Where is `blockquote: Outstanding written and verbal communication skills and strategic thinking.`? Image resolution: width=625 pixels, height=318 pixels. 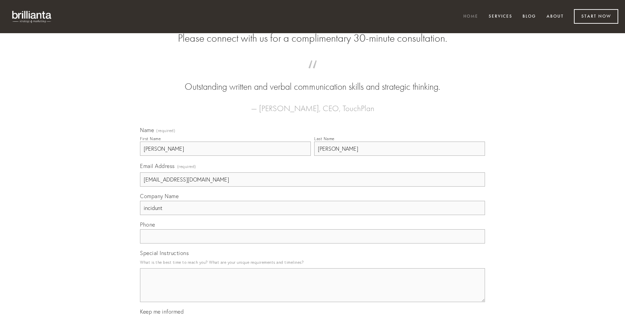 blockquote: Outstanding written and verbal communication skills and strategic thinking. is located at coordinates (312, 80).